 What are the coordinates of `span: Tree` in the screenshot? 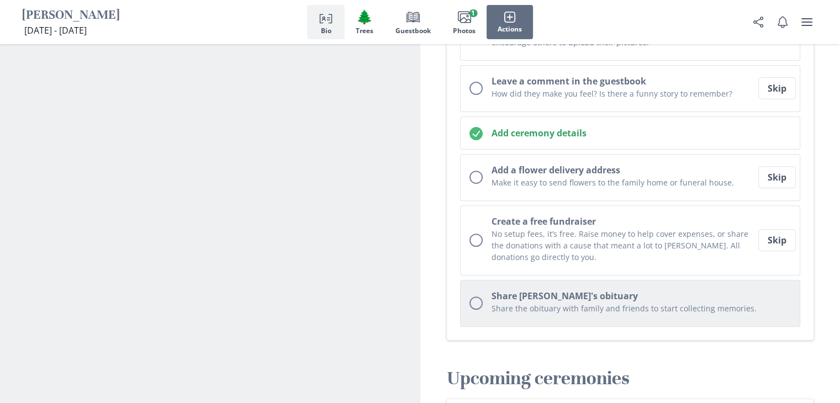 It's located at (365, 17).